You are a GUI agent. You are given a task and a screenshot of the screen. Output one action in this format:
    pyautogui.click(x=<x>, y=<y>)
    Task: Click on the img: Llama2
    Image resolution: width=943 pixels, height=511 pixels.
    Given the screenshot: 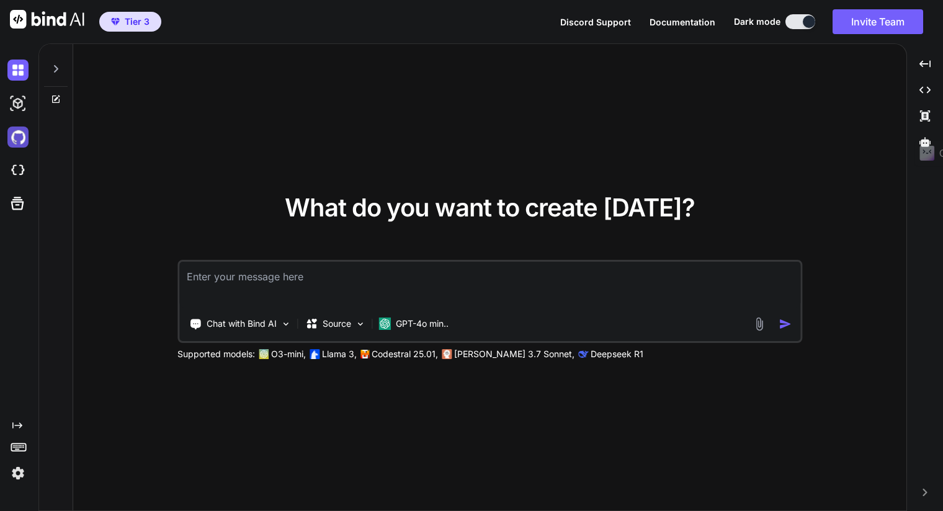 What is the action you would take?
    pyautogui.click(x=315, y=354)
    